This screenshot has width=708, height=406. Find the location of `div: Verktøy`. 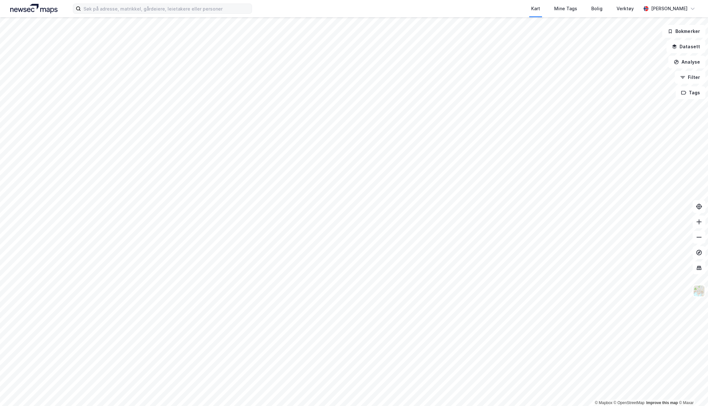

div: Verktøy is located at coordinates (625, 9).